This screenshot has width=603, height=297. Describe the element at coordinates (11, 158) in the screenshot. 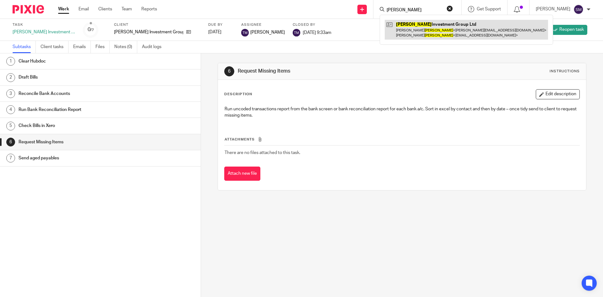

I see `div: 7` at that location.